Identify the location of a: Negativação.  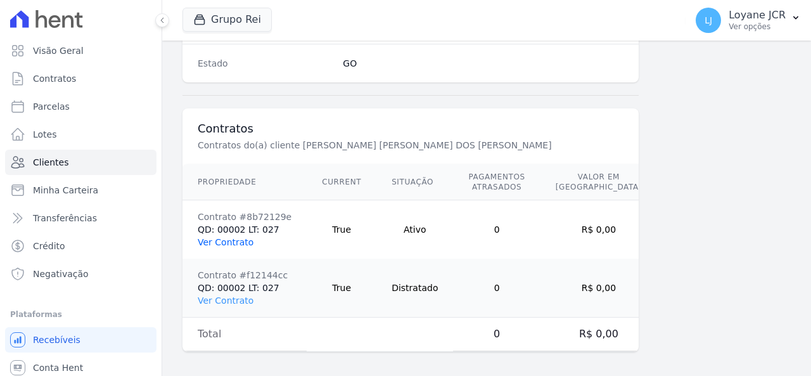
(80, 274).